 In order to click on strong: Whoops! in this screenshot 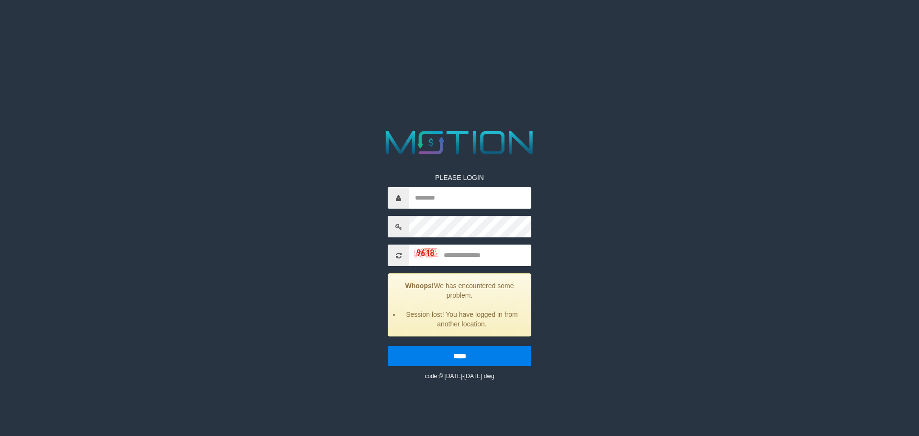, I will do `click(420, 286)`.